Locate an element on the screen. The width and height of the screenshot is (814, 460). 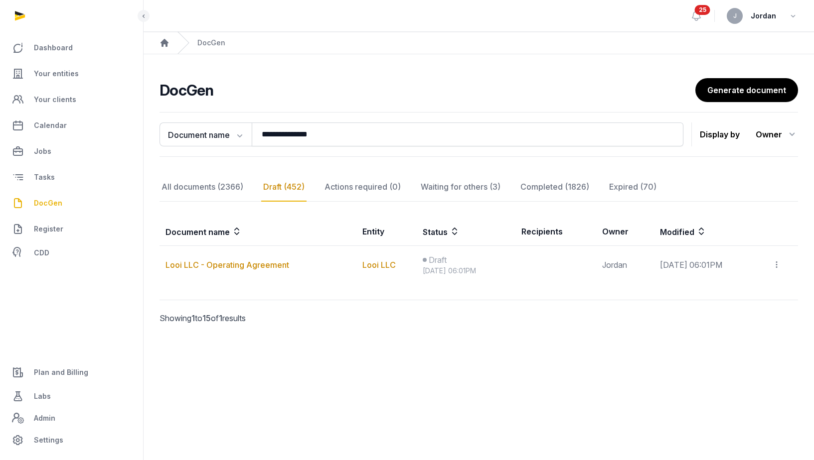
button: J is located at coordinates (734, 16).